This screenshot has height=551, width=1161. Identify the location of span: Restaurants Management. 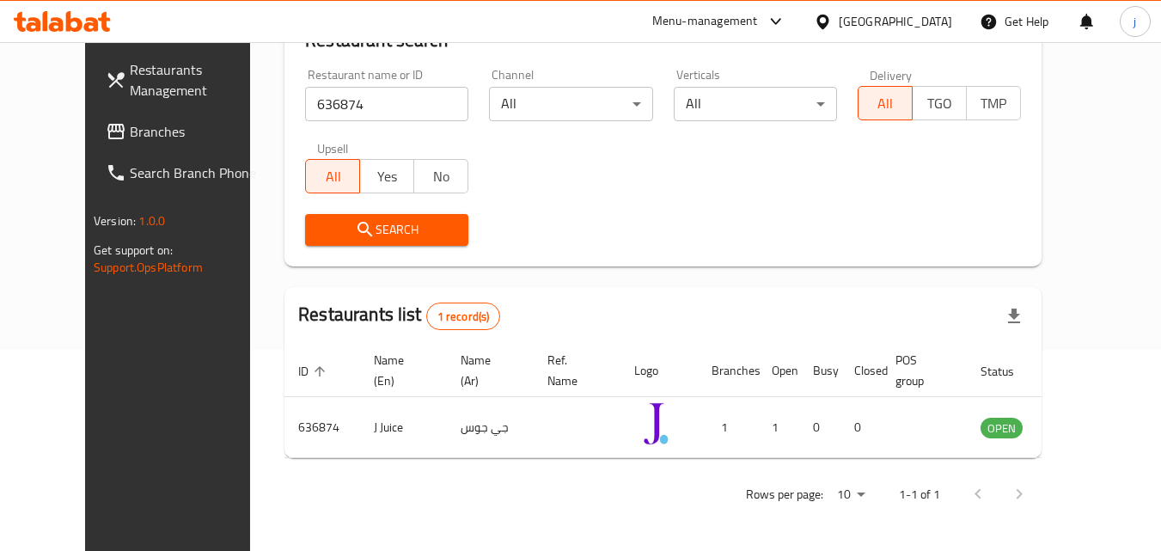
(198, 80).